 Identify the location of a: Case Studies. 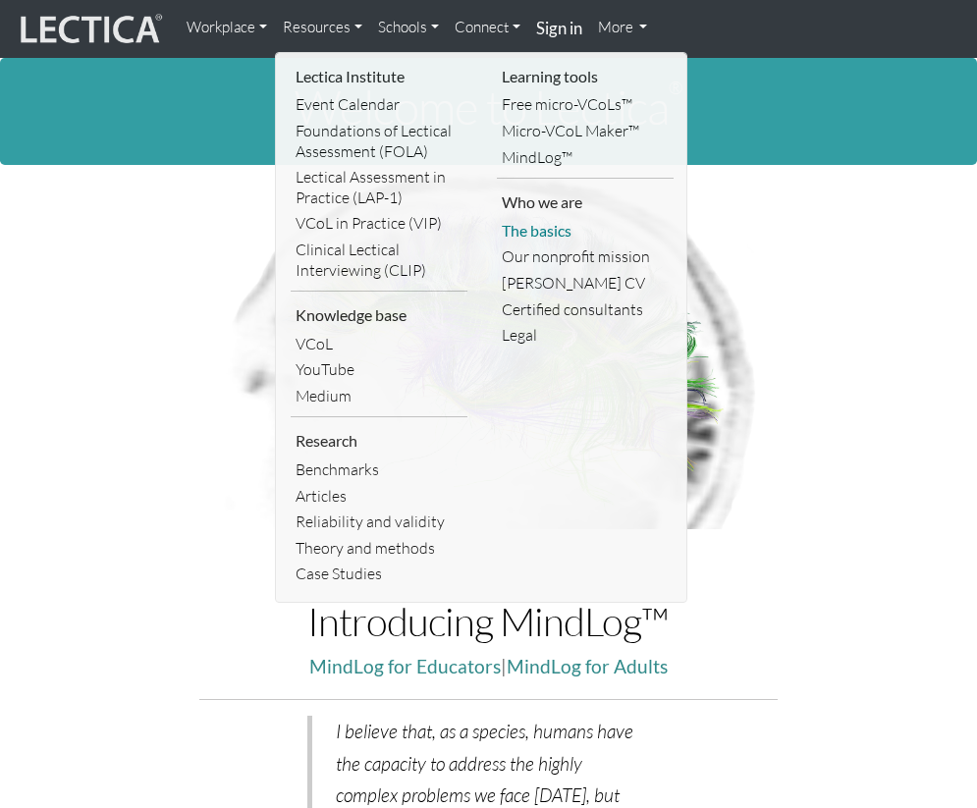
(379, 573).